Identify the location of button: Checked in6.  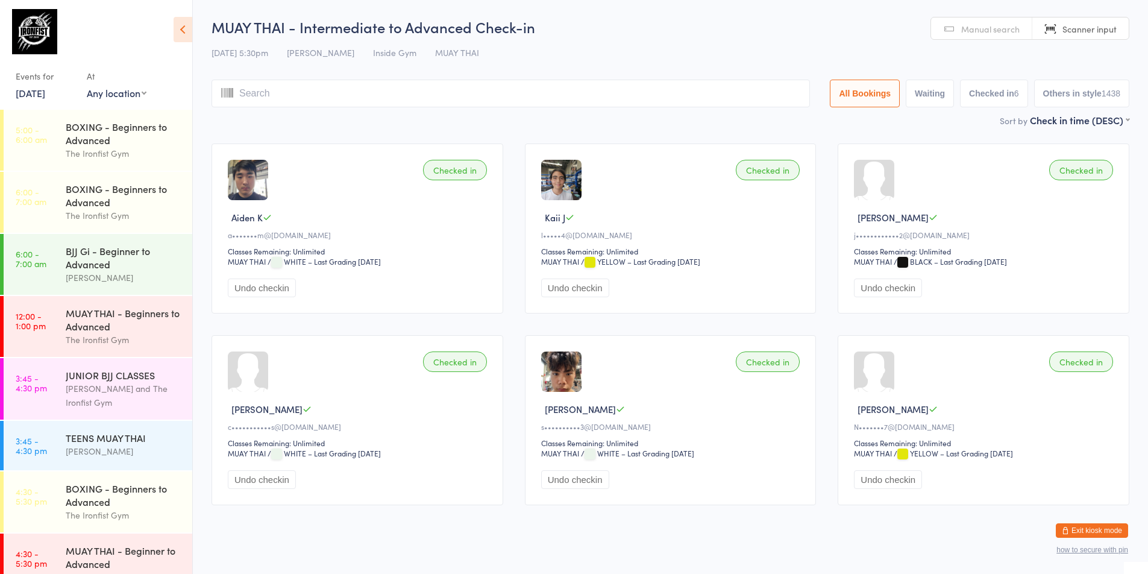
(993, 93).